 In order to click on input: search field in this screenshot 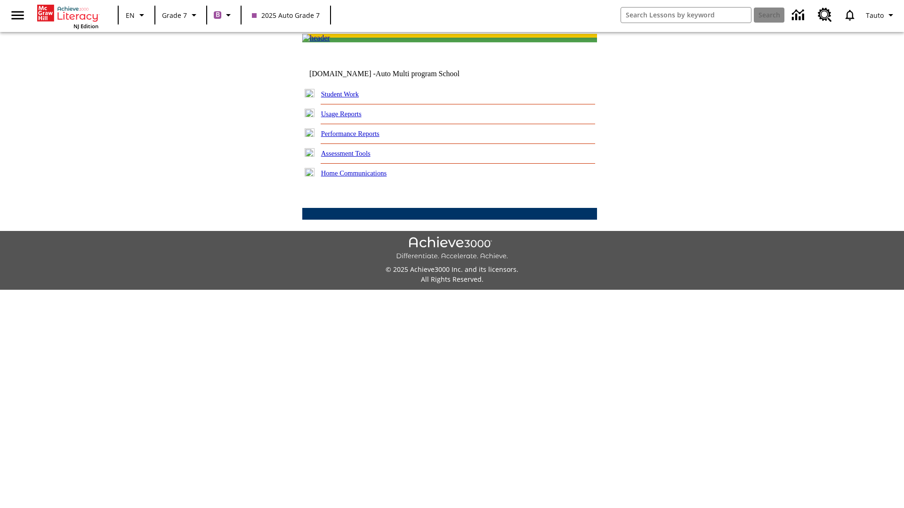, I will do `click(686, 15)`.